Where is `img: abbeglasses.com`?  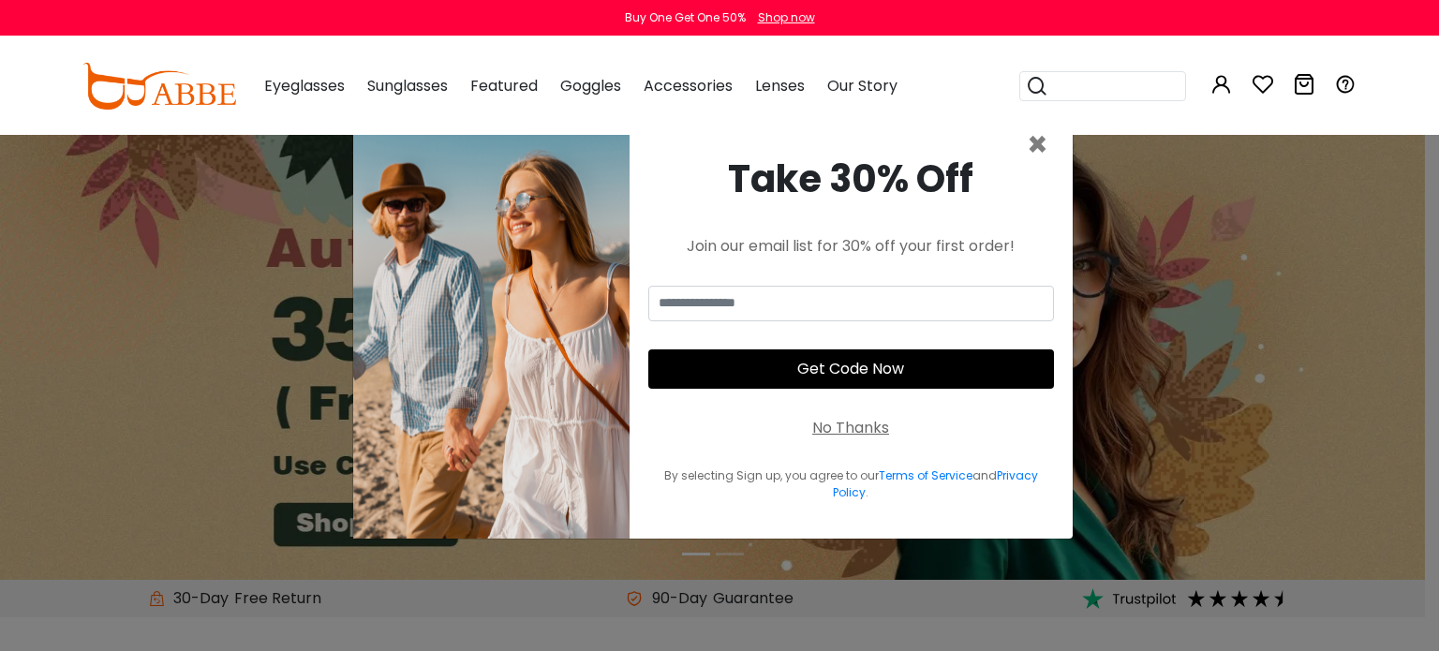
img: abbeglasses.com is located at coordinates (159, 86).